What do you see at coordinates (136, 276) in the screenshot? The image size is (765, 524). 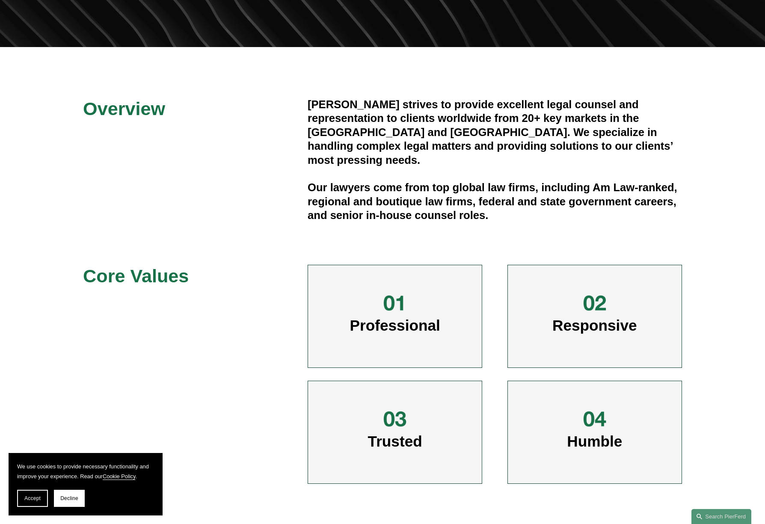 I see `span: Core Values` at bounding box center [136, 276].